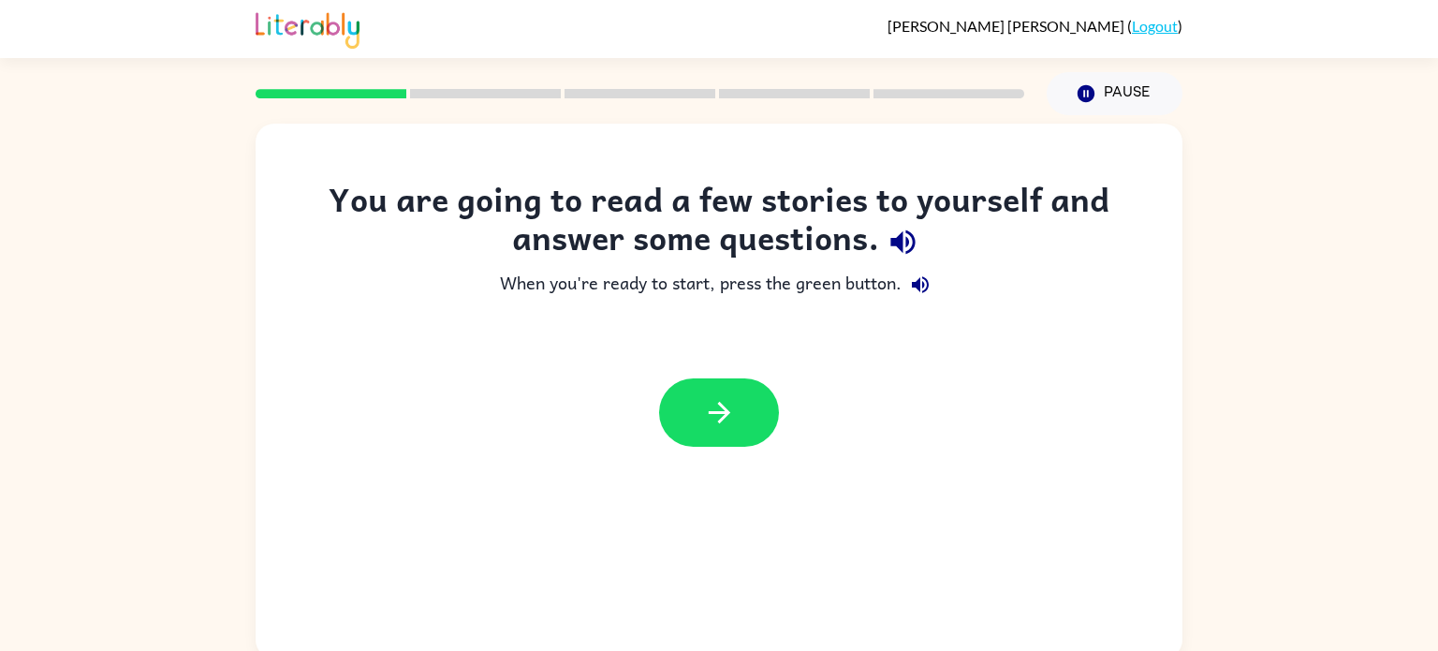 This screenshot has height=651, width=1438. I want to click on div: You are going to read a few stories to yourself and answer some questions., so click(719, 223).